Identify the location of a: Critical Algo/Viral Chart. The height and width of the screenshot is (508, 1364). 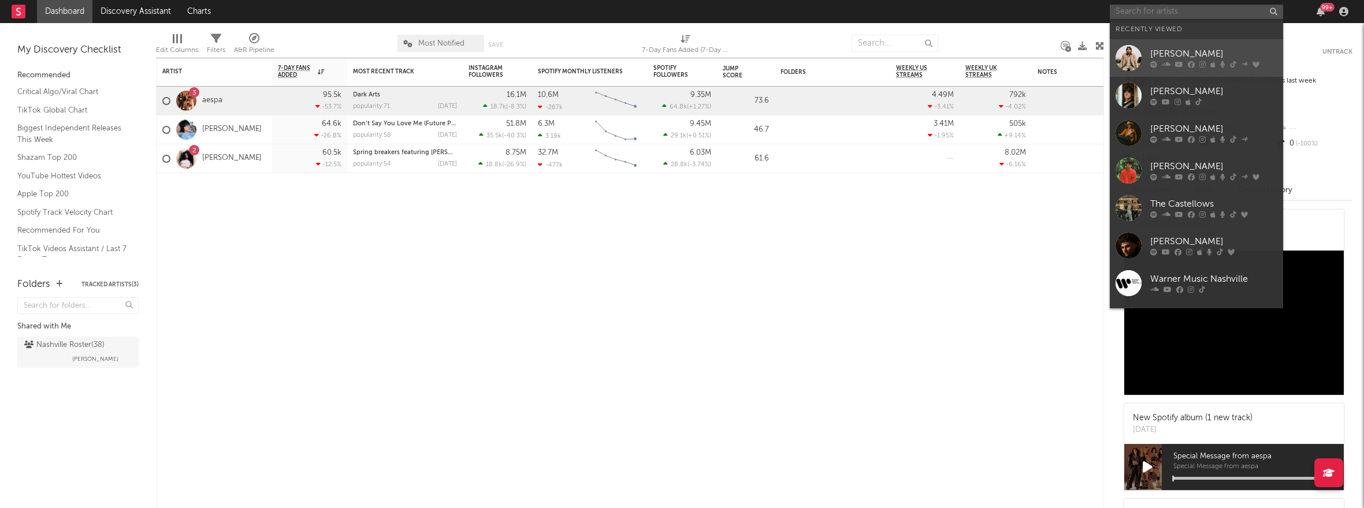
(72, 92).